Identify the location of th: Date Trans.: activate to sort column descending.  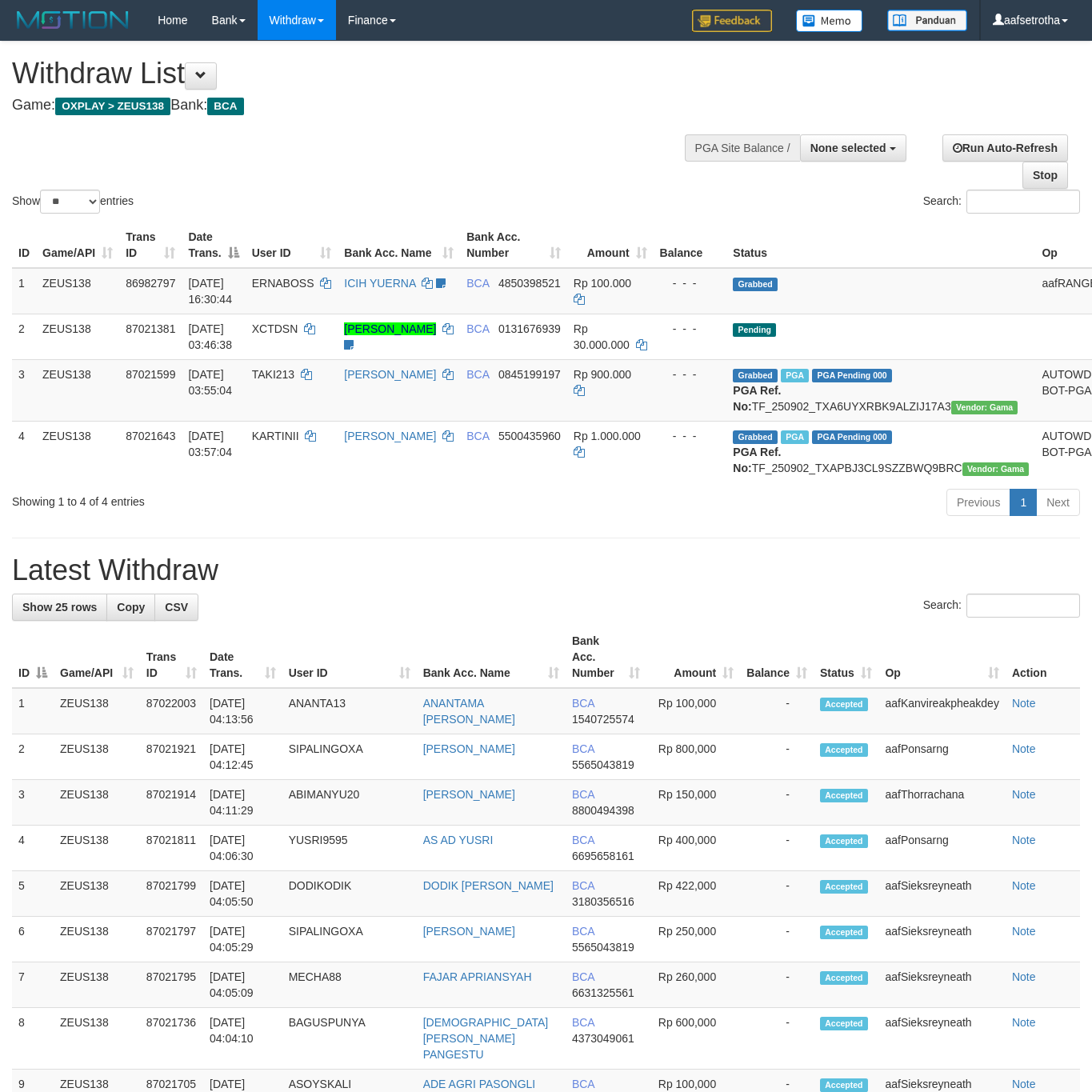
(213, 245).